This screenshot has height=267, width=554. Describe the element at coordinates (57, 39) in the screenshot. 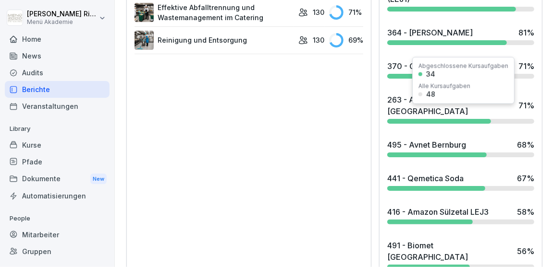

I see `div: Home` at that location.